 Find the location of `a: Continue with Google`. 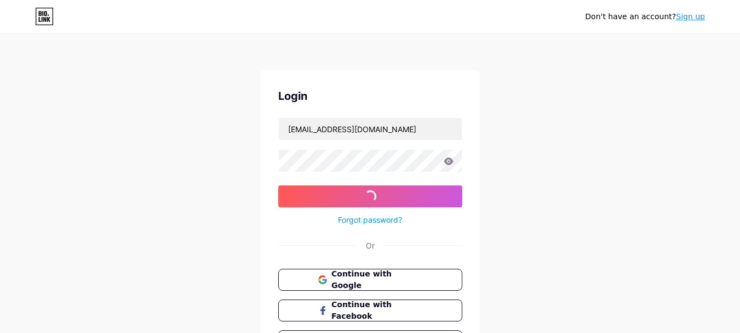

a: Continue with Google is located at coordinates (370, 279).